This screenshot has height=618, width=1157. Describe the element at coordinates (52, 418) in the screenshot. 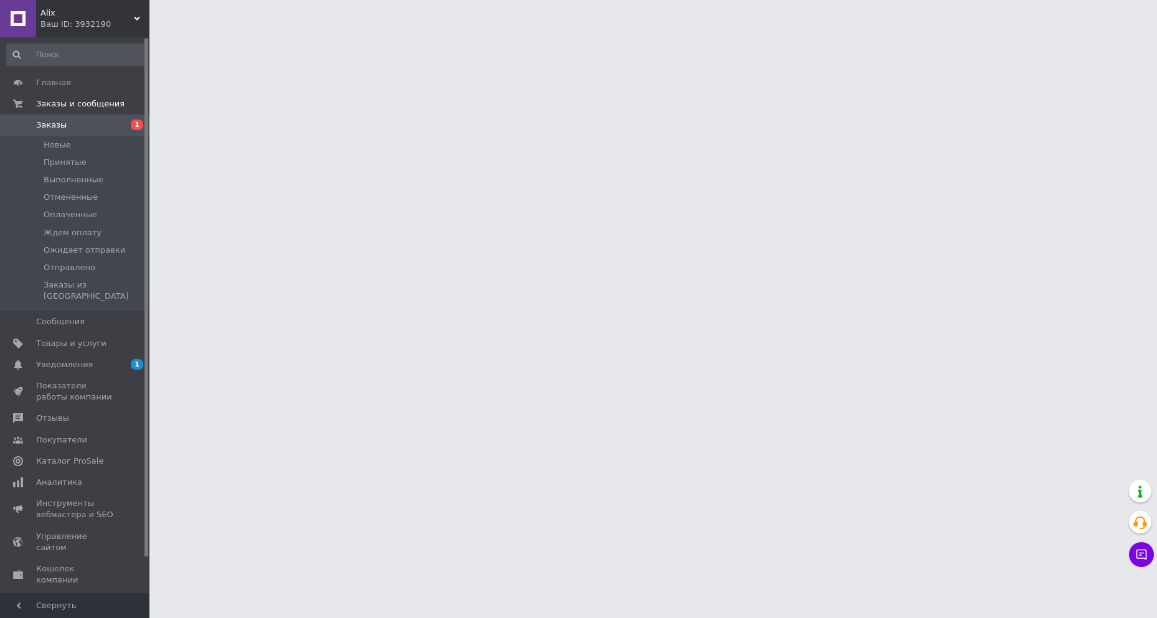

I see `span: Отзывы` at that location.